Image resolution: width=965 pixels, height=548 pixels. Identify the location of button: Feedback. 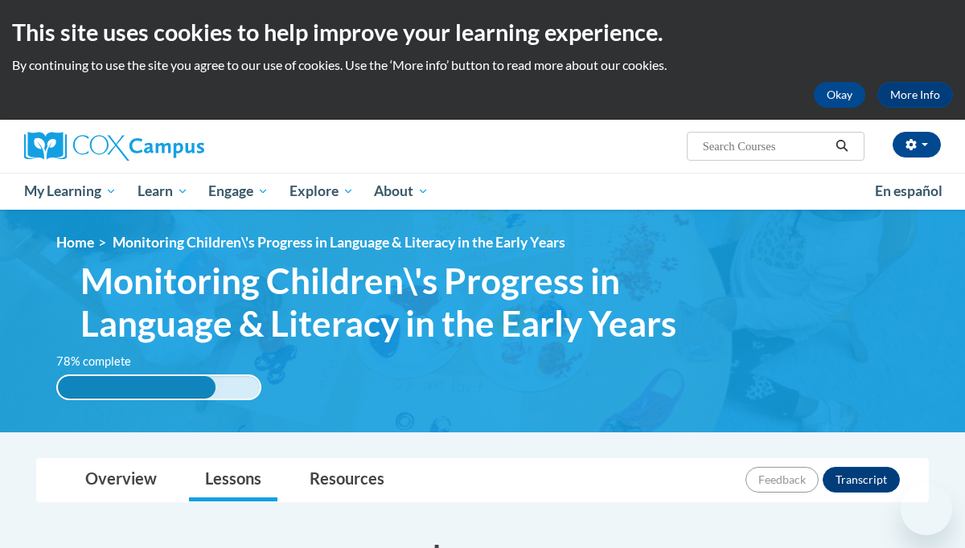
(782, 480).